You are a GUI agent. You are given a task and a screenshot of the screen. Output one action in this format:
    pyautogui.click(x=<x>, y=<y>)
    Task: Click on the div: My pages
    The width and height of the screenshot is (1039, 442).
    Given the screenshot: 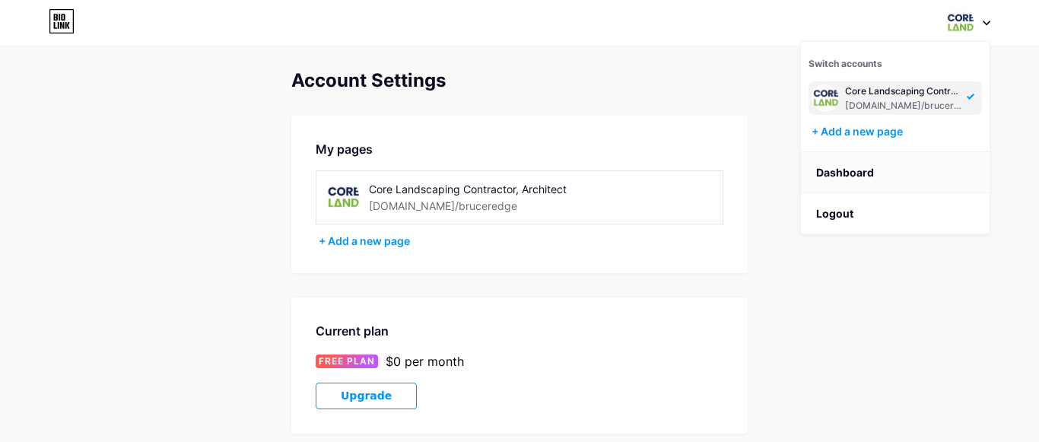 What is the action you would take?
    pyautogui.click(x=519, y=149)
    